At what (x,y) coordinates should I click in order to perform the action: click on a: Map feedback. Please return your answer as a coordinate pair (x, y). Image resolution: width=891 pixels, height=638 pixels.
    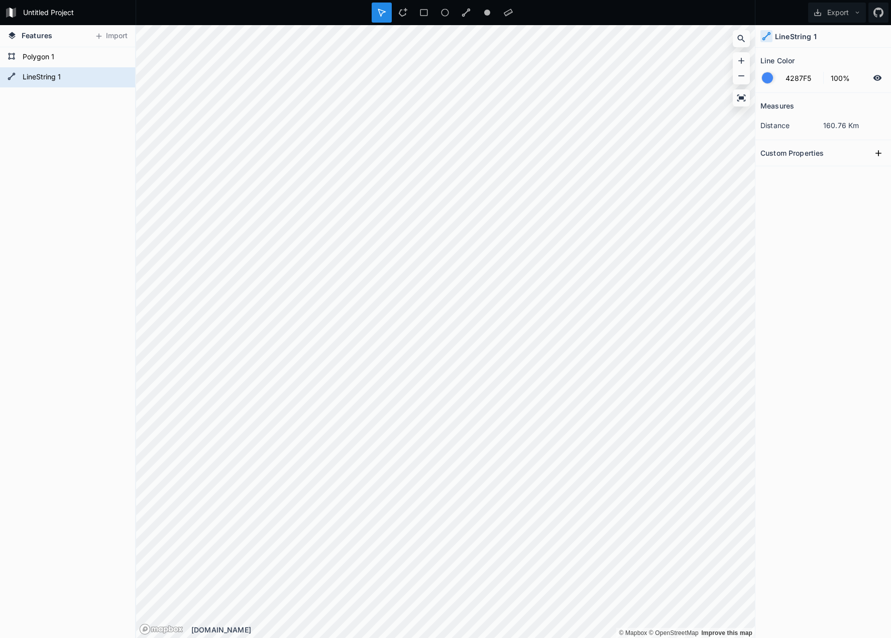
    Looking at the image, I should click on (727, 633).